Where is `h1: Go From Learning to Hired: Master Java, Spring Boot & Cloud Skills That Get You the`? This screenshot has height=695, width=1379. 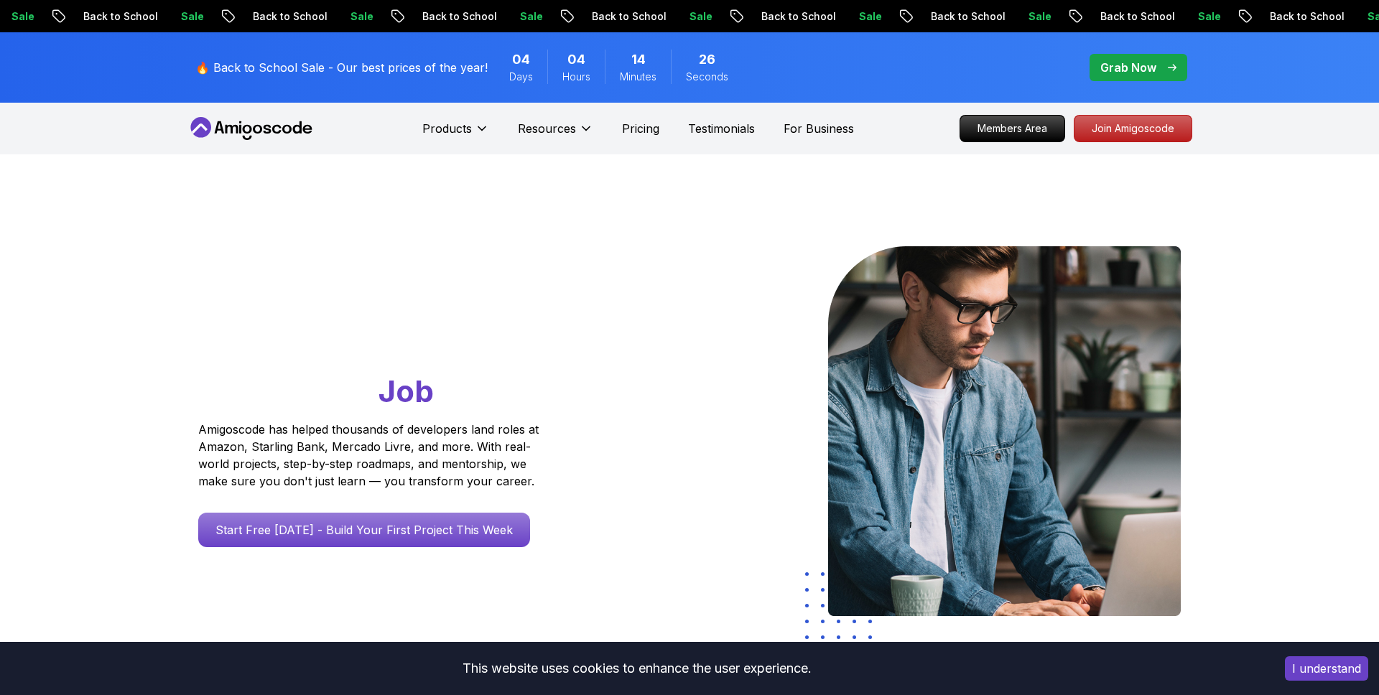
h1: Go From Learning to Hired: Master Java, Spring Boot & Cloud Skills That Get You the is located at coordinates (396, 329).